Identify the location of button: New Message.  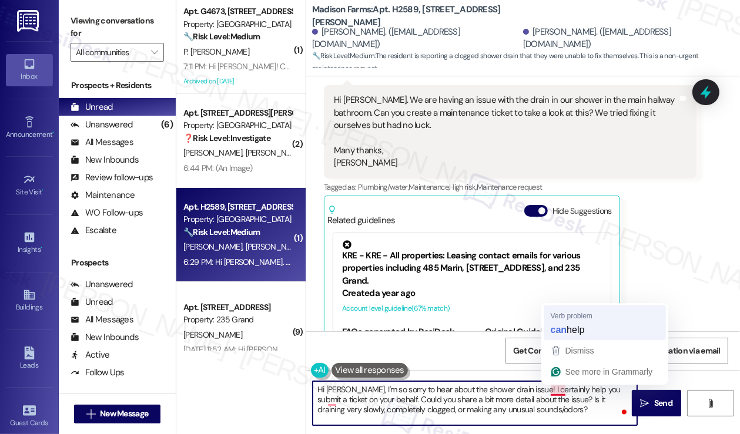
(118, 414).